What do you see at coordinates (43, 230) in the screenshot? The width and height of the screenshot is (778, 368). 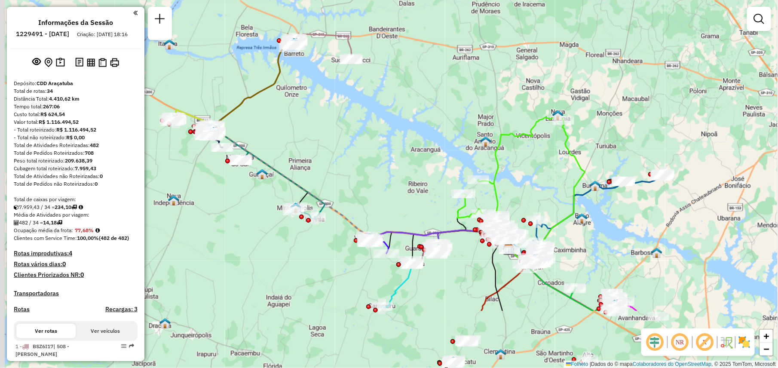 I see `span: Ocupação média da frota:` at bounding box center [43, 230].